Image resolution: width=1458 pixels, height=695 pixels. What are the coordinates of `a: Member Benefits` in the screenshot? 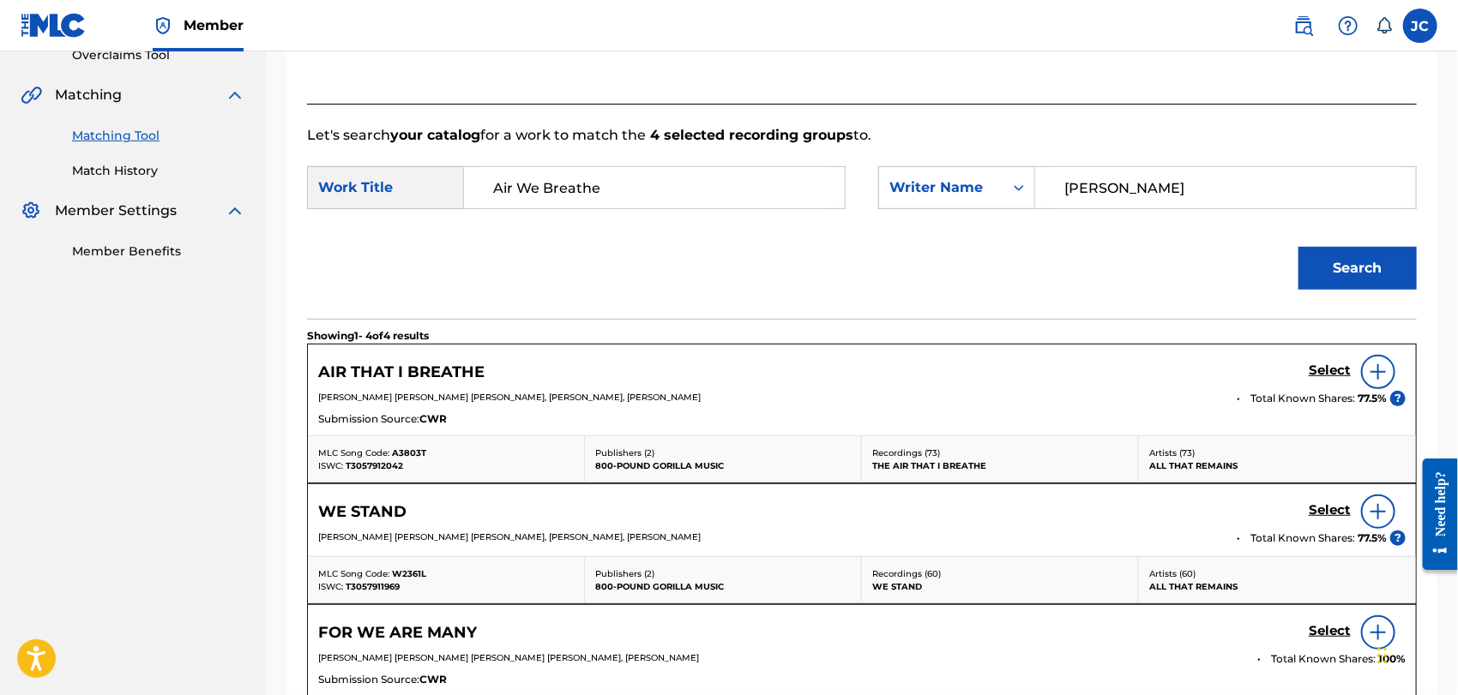 It's located at (159, 251).